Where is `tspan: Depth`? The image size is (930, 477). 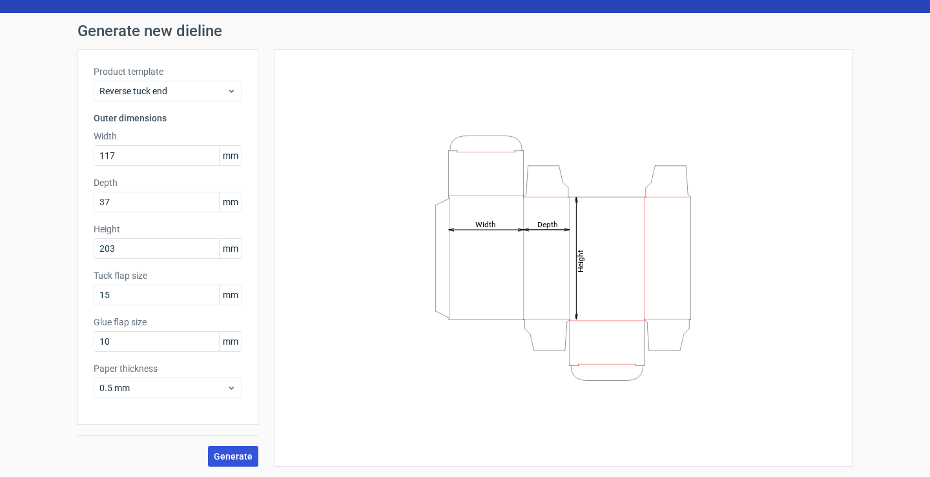 tspan: Depth is located at coordinates (548, 224).